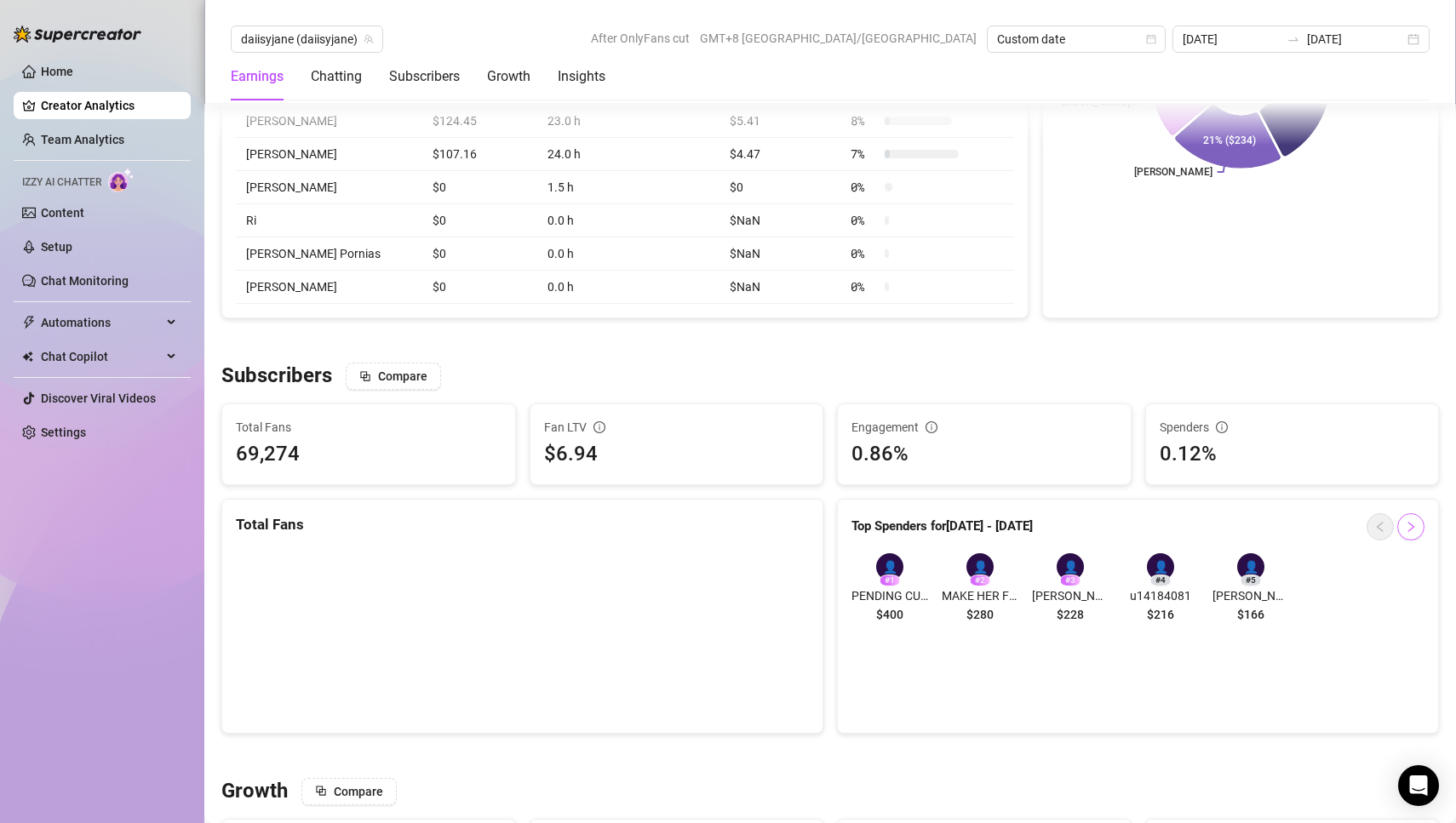  Describe the element at coordinates (1419, 786) in the screenshot. I see `div: Open Intercom Messenger` at that location.